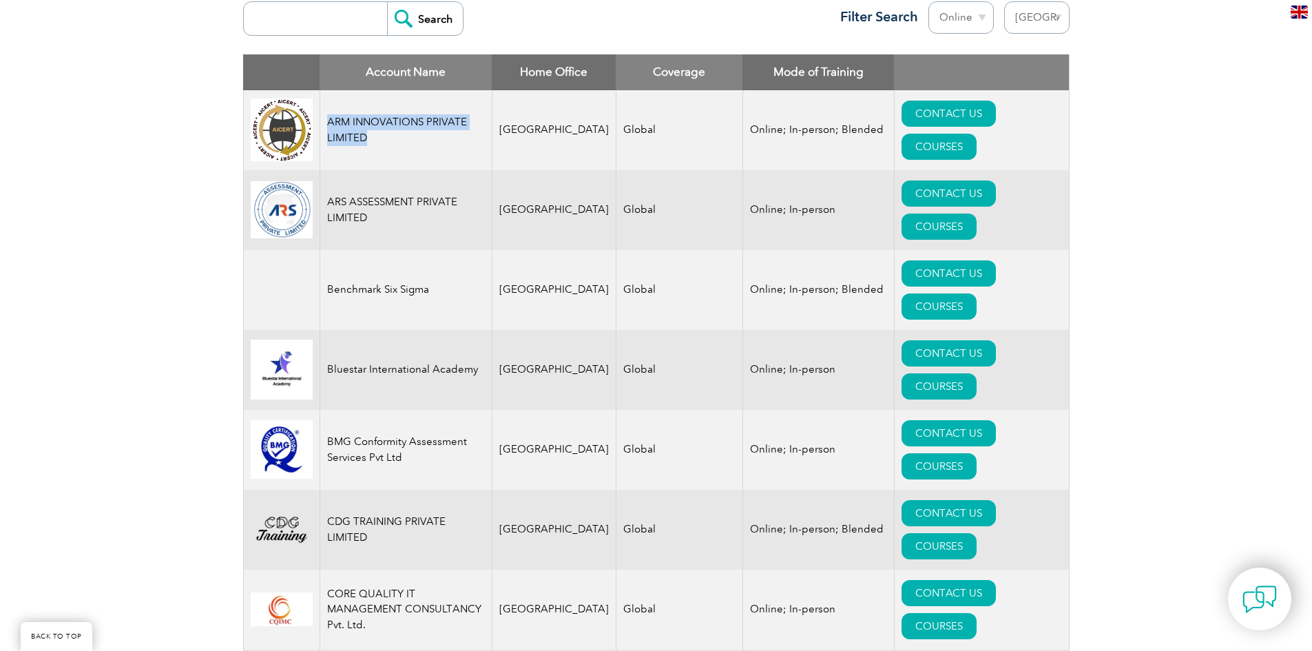  What do you see at coordinates (874, 17) in the screenshot?
I see `h3: Filter Search` at bounding box center [874, 17].